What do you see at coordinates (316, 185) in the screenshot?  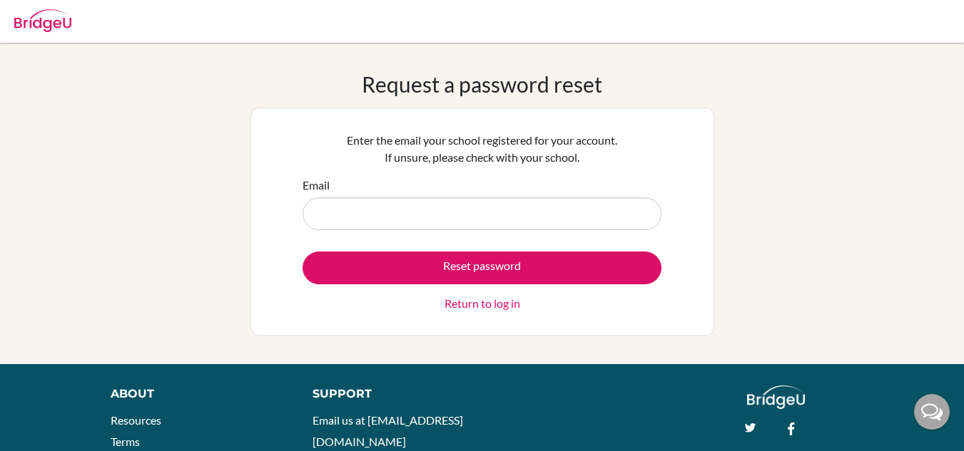 I see `label: Email` at bounding box center [316, 185].